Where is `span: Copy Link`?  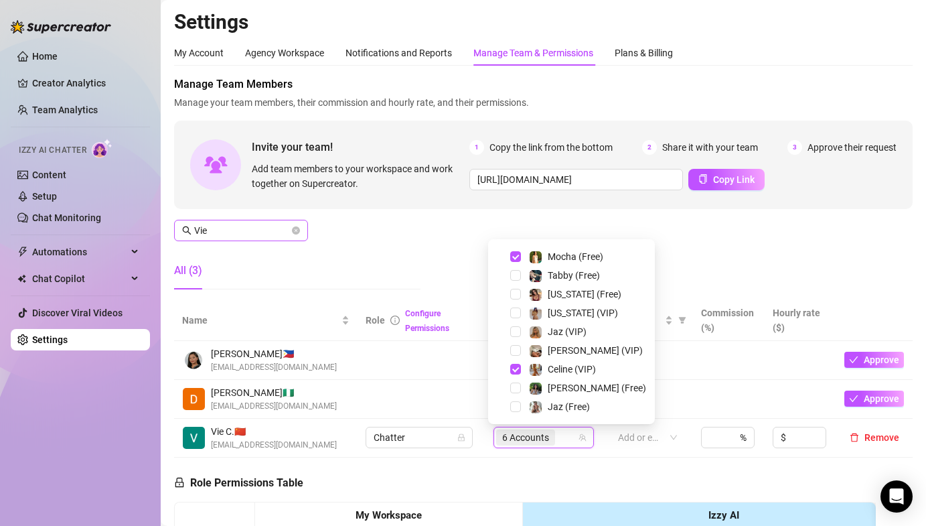
span: Copy Link is located at coordinates (734, 179).